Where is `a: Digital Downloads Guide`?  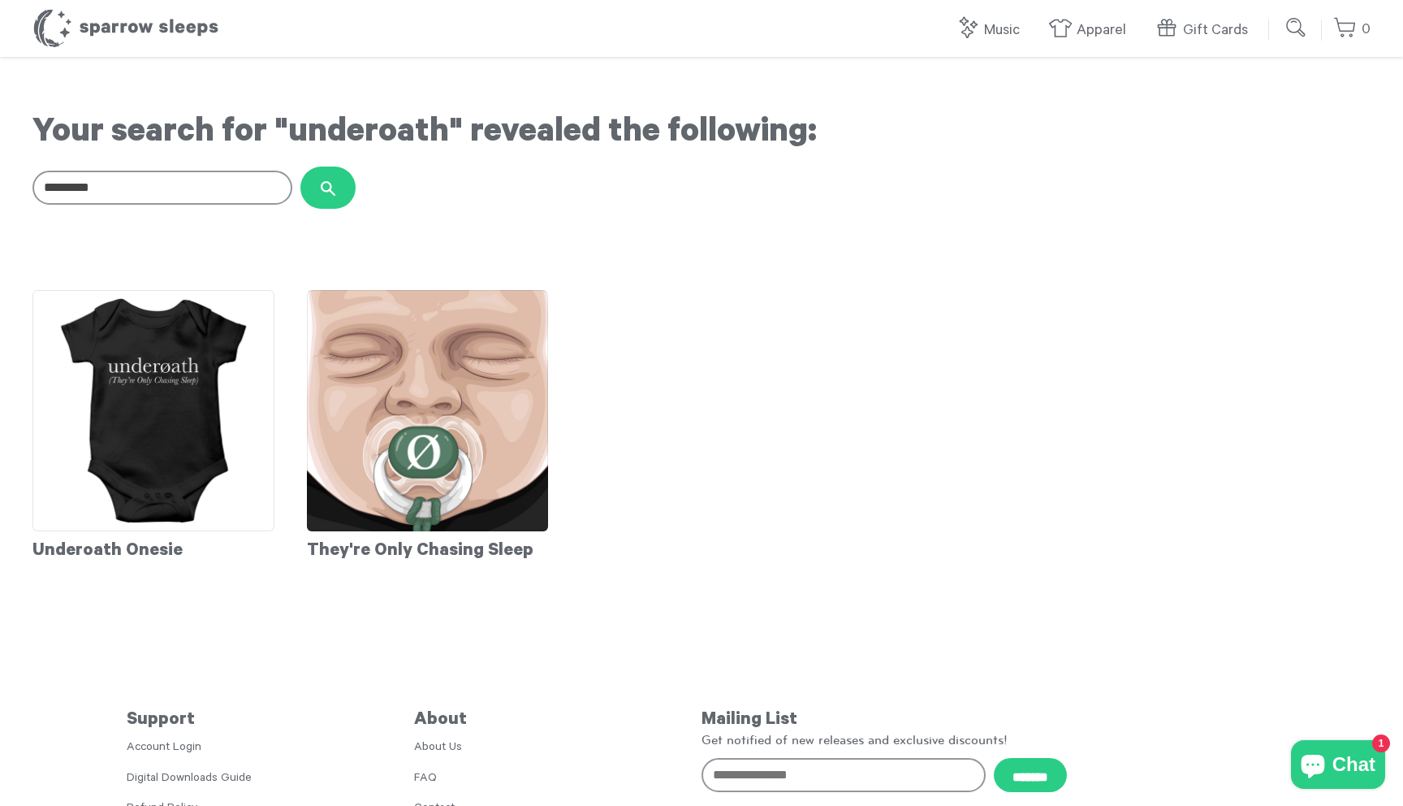 a: Digital Downloads Guide is located at coordinates (189, 779).